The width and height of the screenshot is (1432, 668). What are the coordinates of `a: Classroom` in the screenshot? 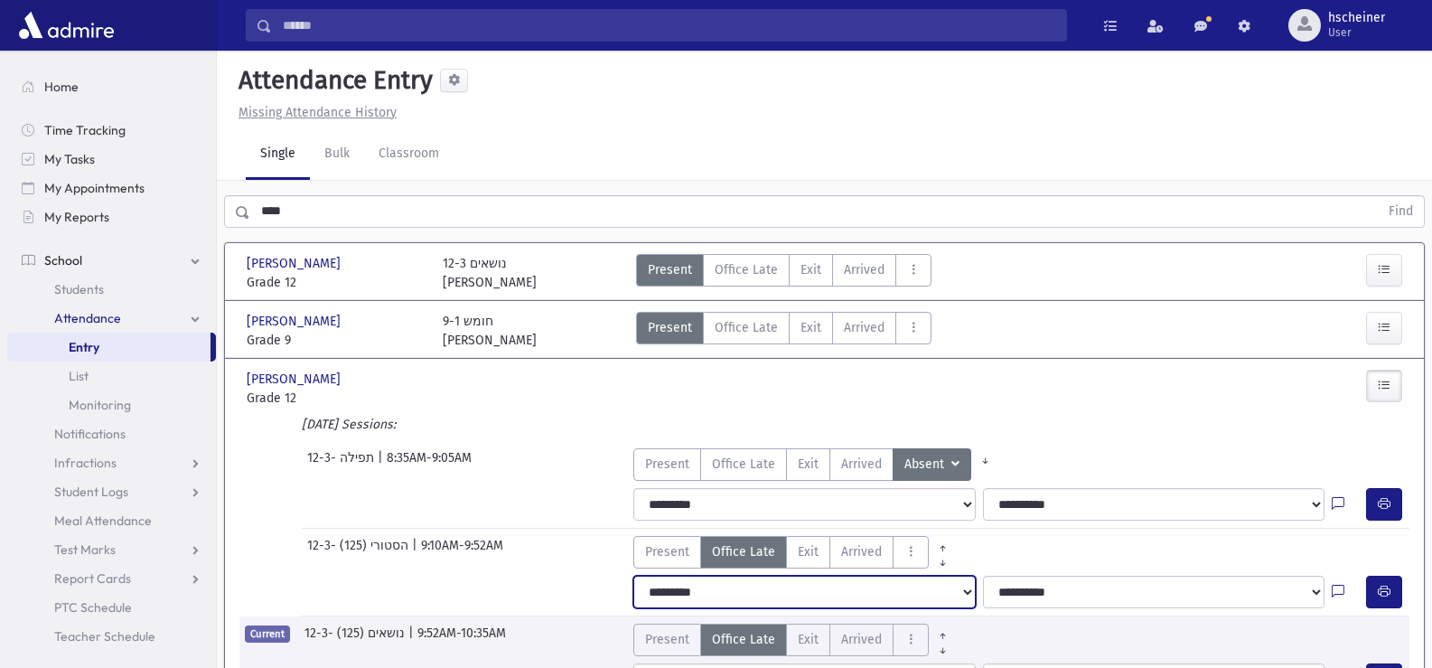 It's located at (408, 155).